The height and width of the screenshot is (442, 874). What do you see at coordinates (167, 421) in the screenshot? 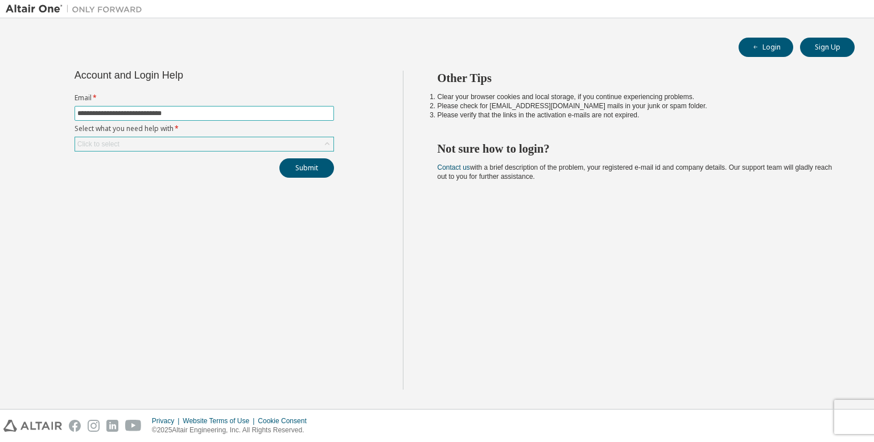
I see `div: Privacy` at bounding box center [167, 421].